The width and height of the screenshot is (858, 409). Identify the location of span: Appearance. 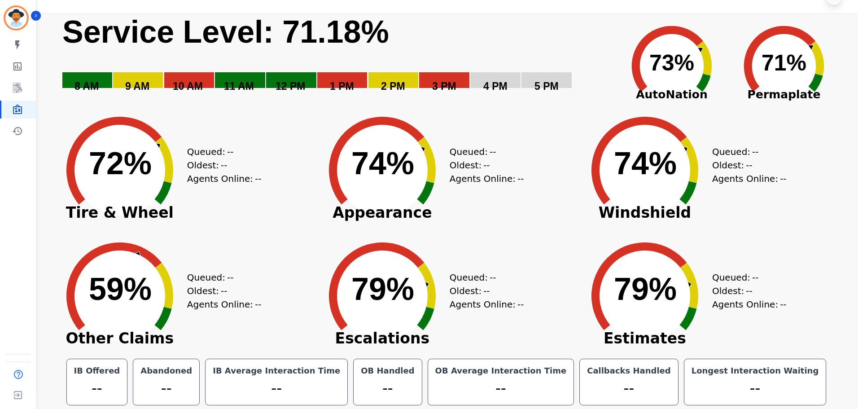
(382, 213).